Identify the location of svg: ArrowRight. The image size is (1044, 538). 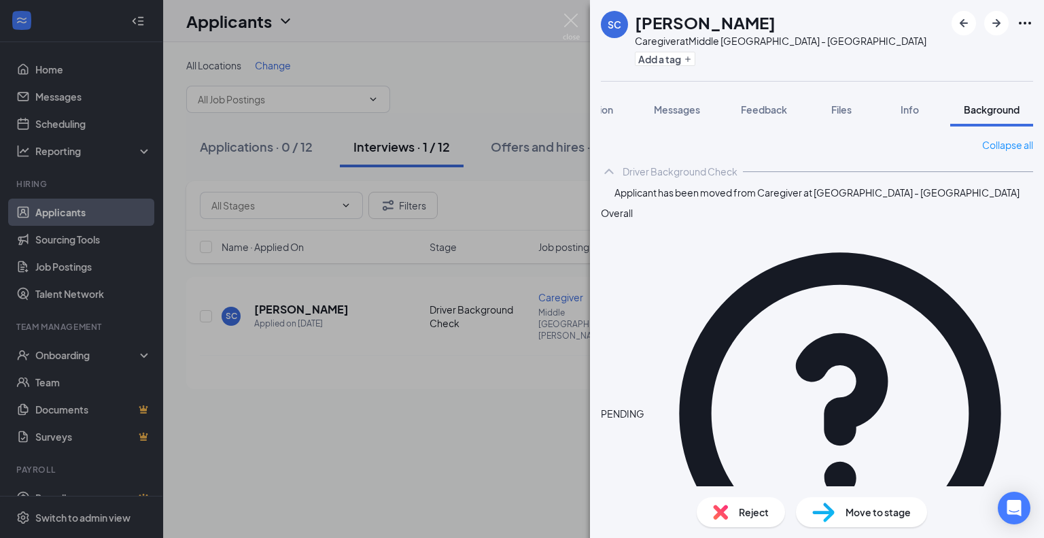
(996, 23).